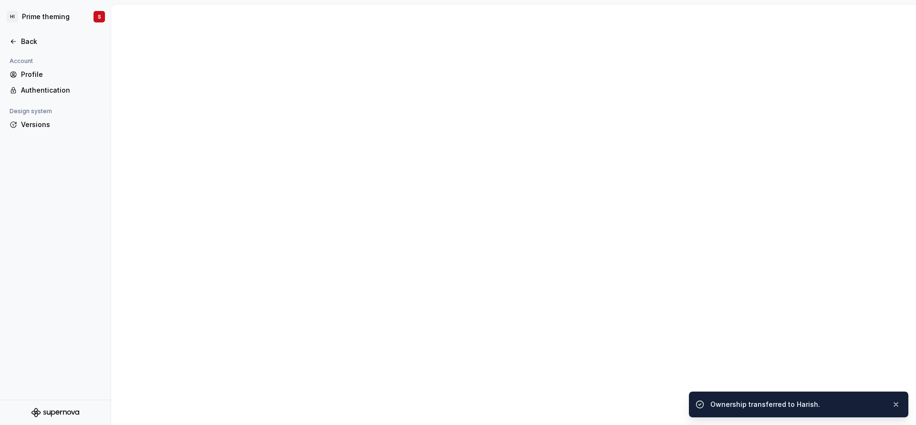  Describe the element at coordinates (21, 61) in the screenshot. I see `div: Account` at that location.